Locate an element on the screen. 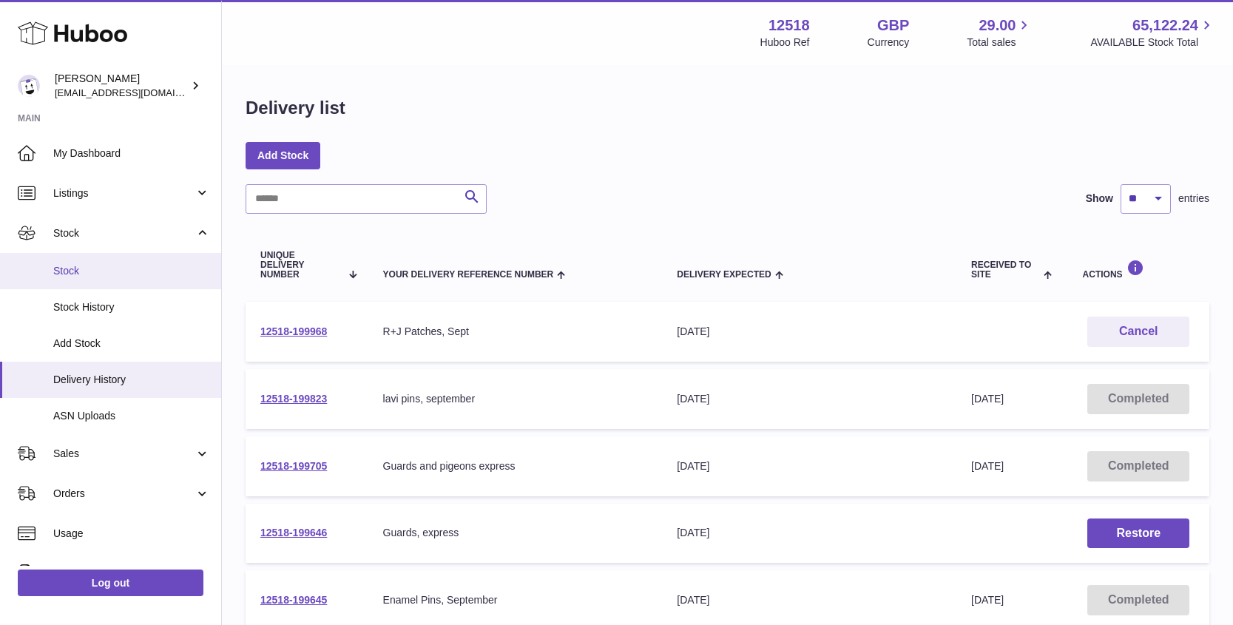 The width and height of the screenshot is (1233, 625). img: caitlin@fancylamp.co is located at coordinates (29, 86).